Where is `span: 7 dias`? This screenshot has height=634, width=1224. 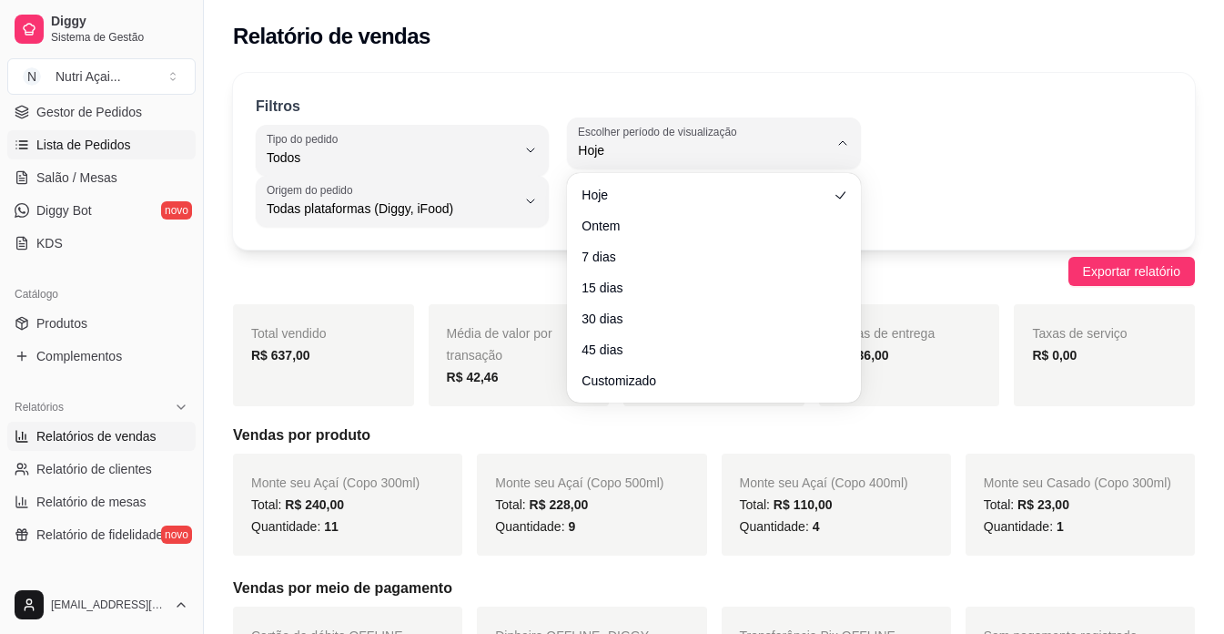
span: 7 dias is located at coordinates (705, 257).